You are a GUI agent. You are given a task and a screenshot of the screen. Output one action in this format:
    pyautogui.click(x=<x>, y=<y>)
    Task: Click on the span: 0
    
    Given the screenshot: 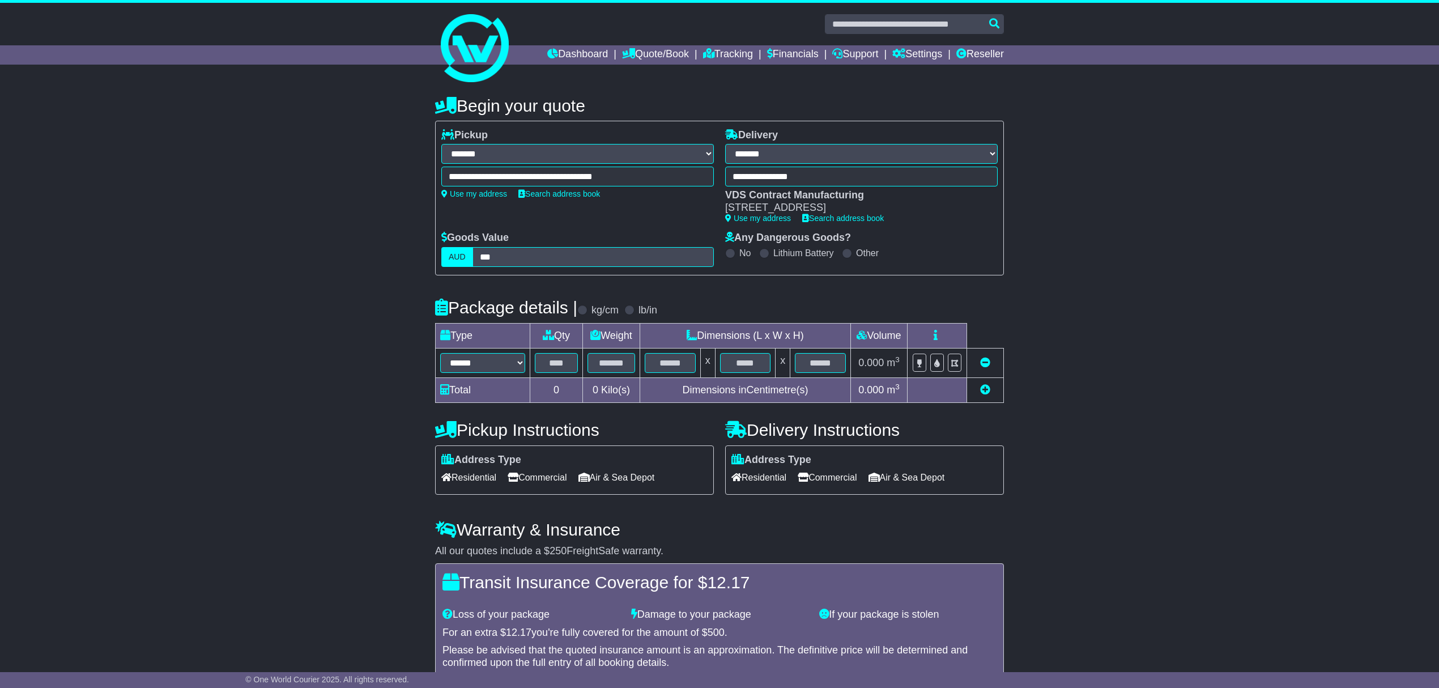 What is the action you would take?
    pyautogui.click(x=595, y=390)
    